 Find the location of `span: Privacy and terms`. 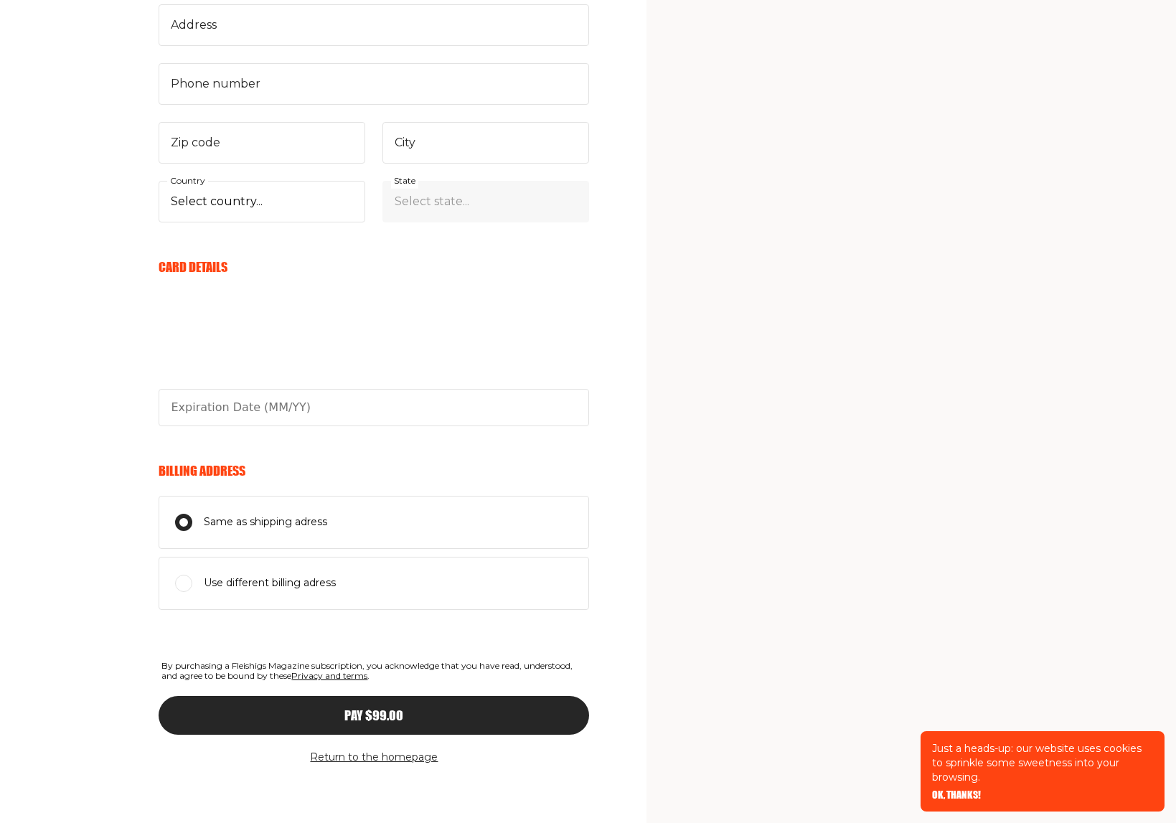

span: Privacy and terms is located at coordinates (329, 675).